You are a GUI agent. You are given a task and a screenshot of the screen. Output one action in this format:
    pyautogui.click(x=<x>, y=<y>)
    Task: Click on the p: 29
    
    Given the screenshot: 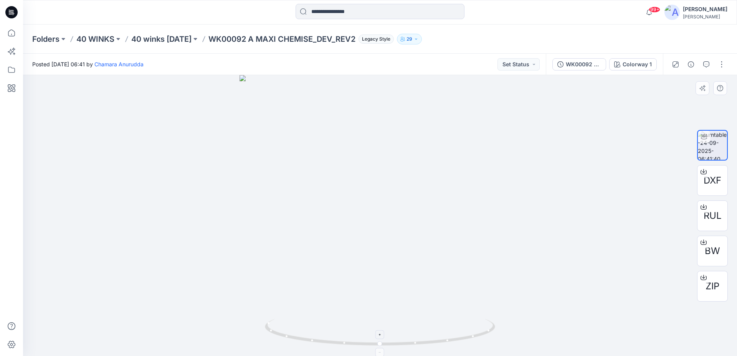 What is the action you would take?
    pyautogui.click(x=409, y=39)
    